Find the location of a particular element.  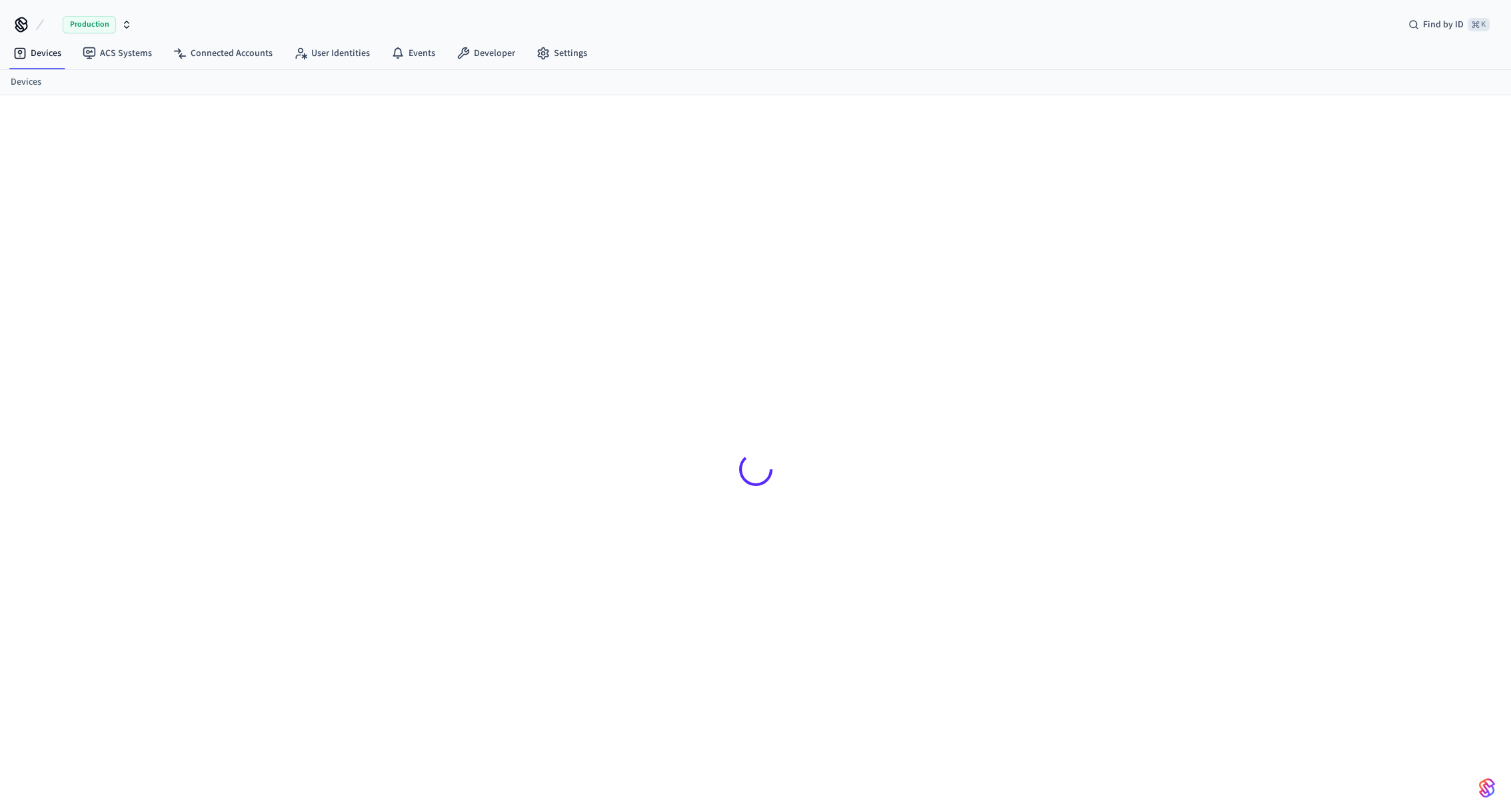

span: Find by ID is located at coordinates (1443, 24).